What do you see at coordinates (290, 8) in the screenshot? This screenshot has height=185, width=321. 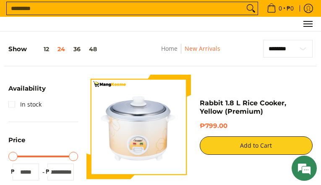 I see `span: ₱0` at bounding box center [290, 8].